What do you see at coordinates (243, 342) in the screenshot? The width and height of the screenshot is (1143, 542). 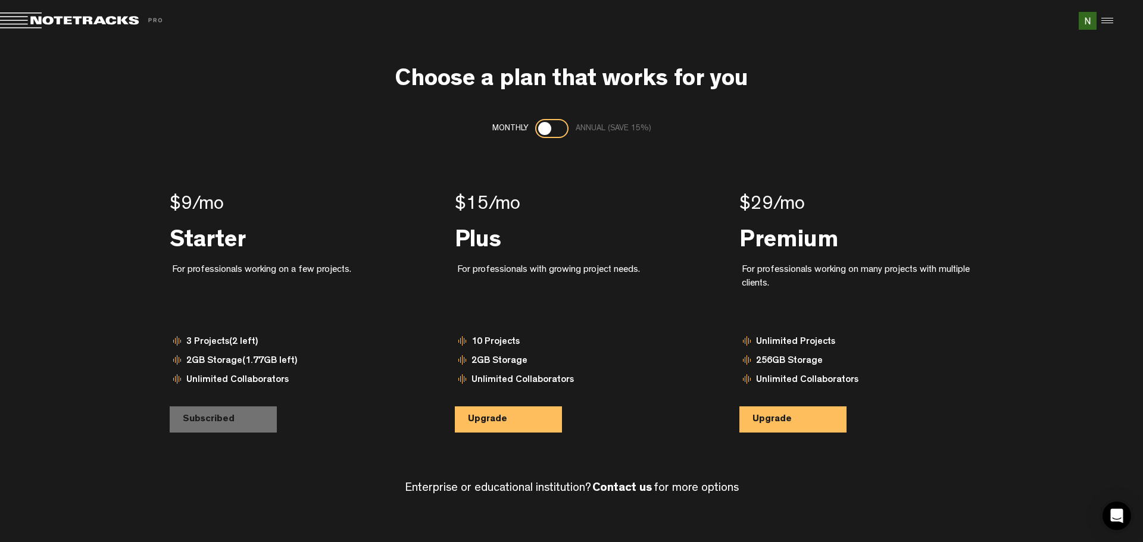 I see `span: (2 left)` at bounding box center [243, 342].